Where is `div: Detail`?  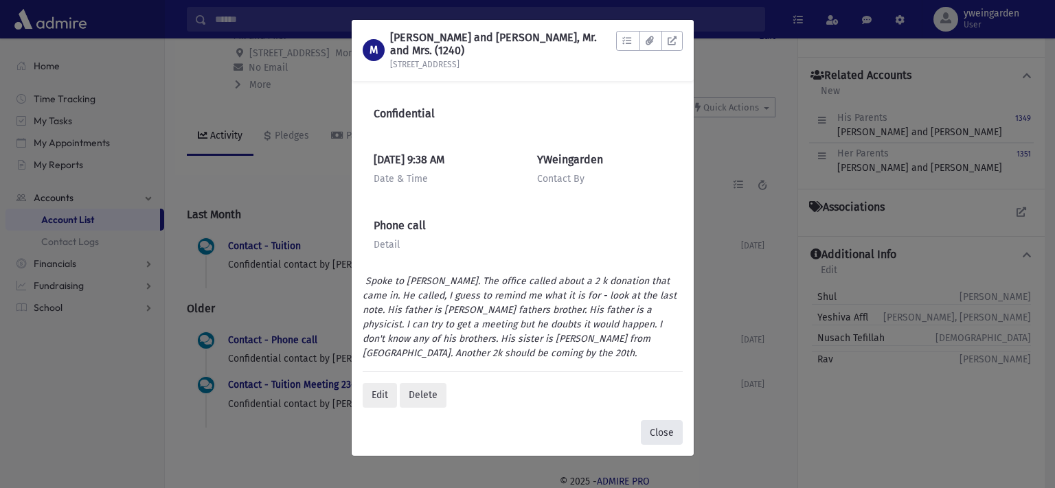
div: Detail is located at coordinates (523, 245).